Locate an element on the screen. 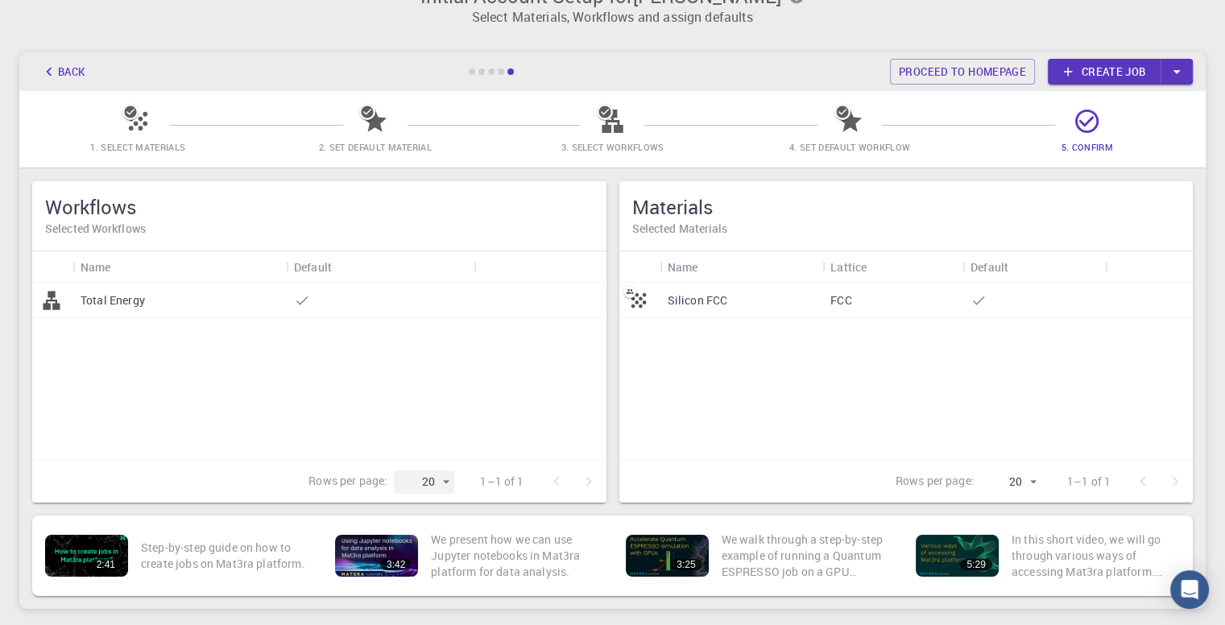 The image size is (1225, 625). p: Silicon FCC is located at coordinates (697, 300).